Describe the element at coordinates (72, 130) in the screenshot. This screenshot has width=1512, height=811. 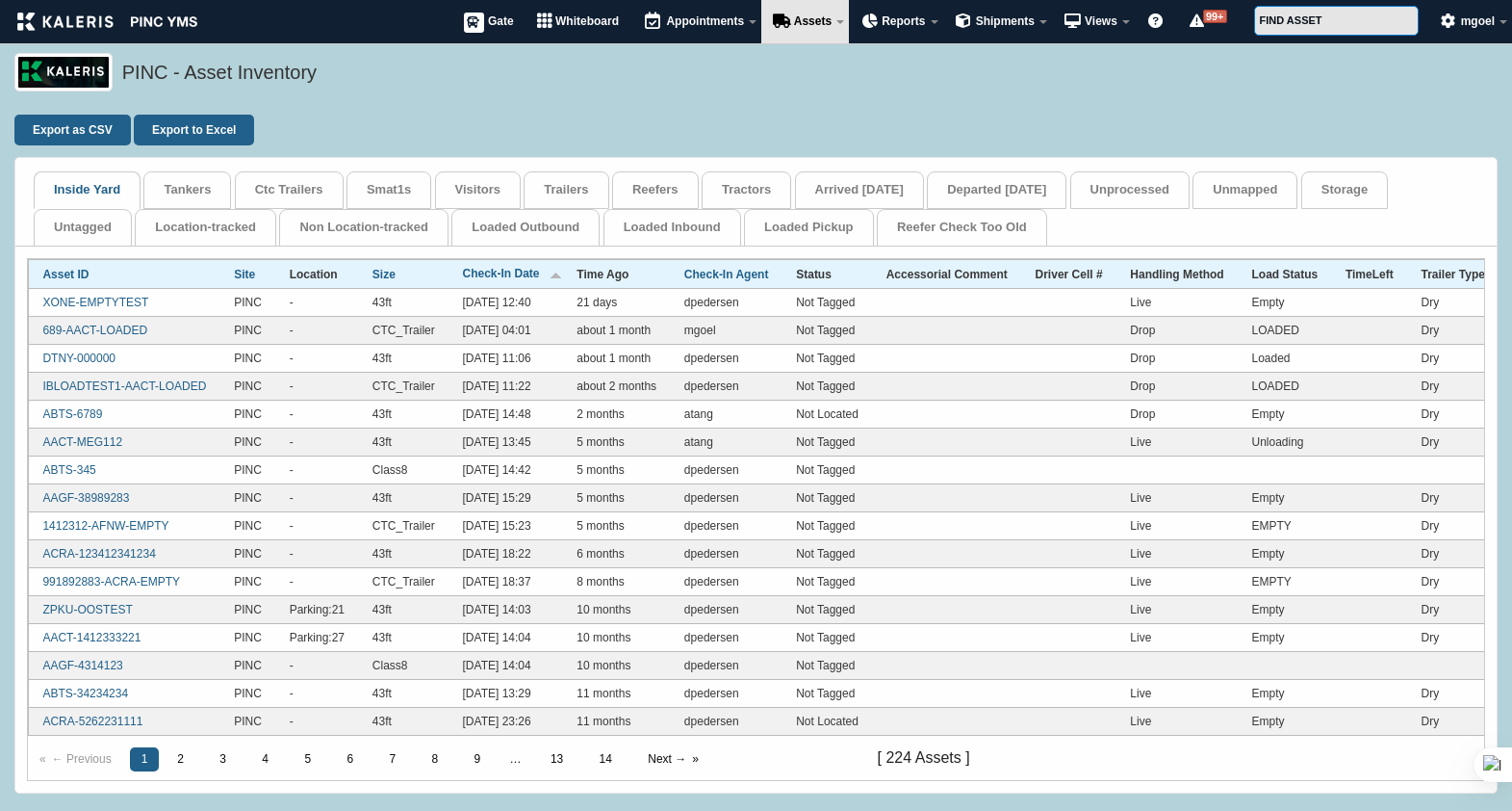
I see `a: Export as CSV` at that location.